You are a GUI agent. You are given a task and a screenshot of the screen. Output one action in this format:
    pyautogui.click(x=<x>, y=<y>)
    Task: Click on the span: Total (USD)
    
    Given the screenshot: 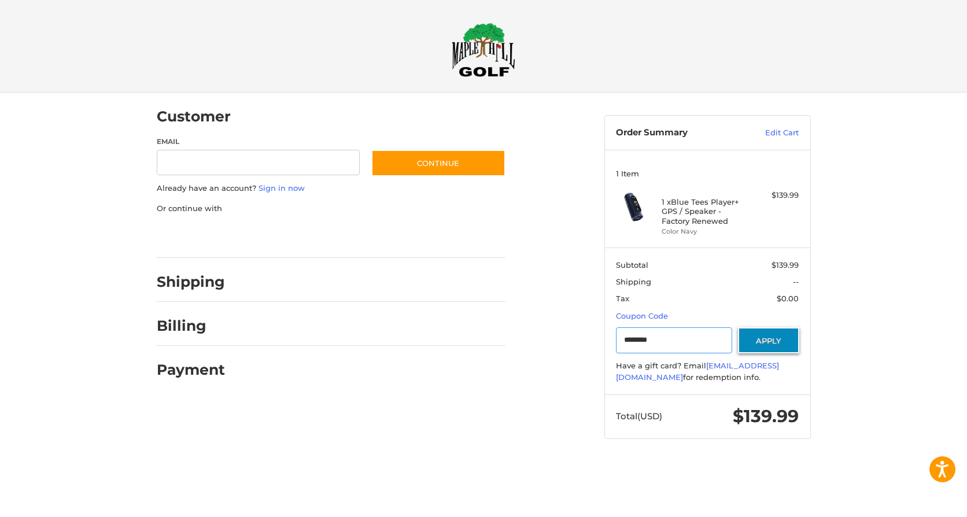 What is the action you would take?
    pyautogui.click(x=639, y=416)
    